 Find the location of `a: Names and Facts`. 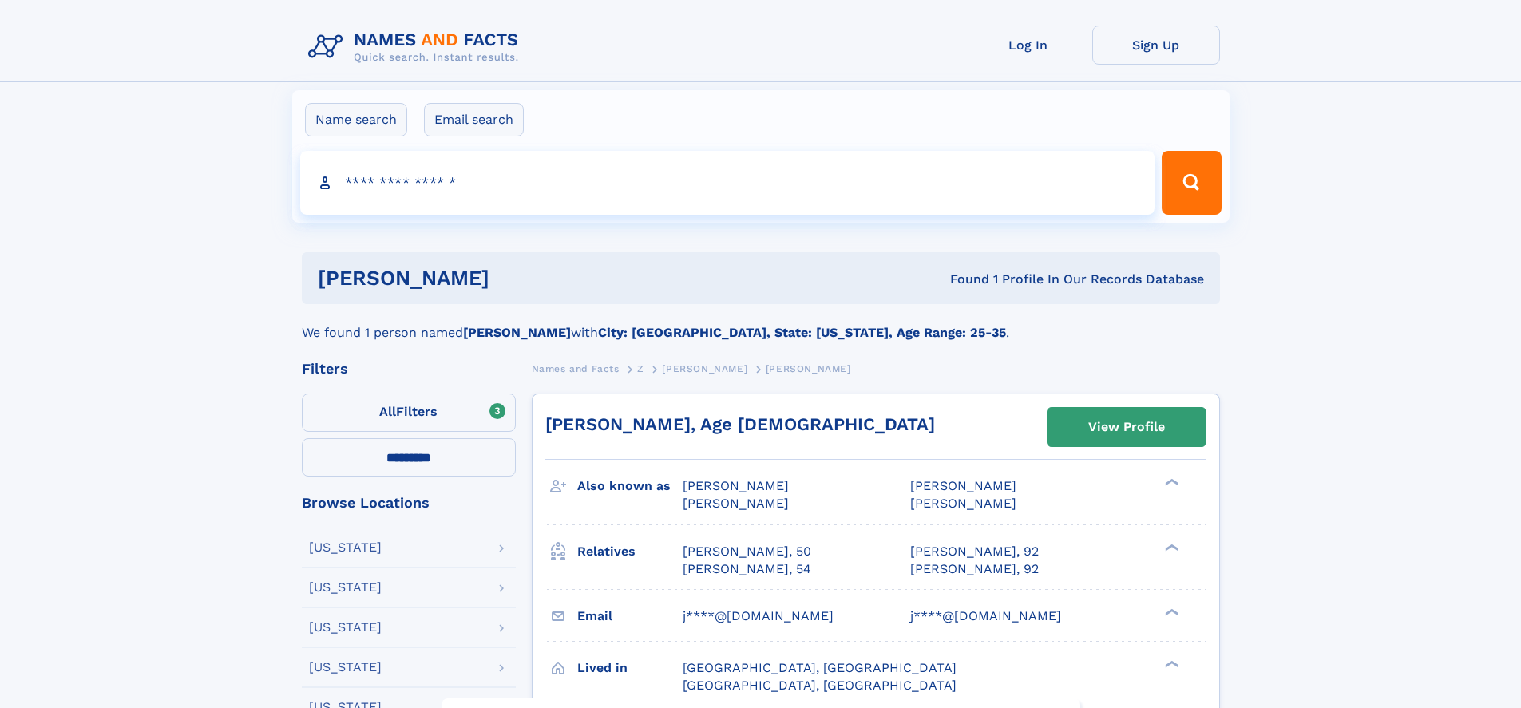

a: Names and Facts is located at coordinates (576, 368).